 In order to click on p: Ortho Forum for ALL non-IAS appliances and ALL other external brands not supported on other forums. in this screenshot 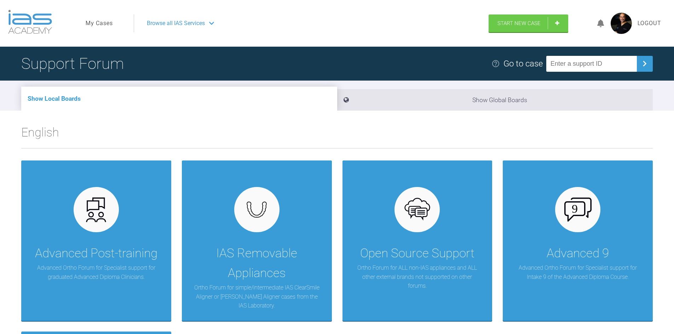, I will do `click(417, 277)`.